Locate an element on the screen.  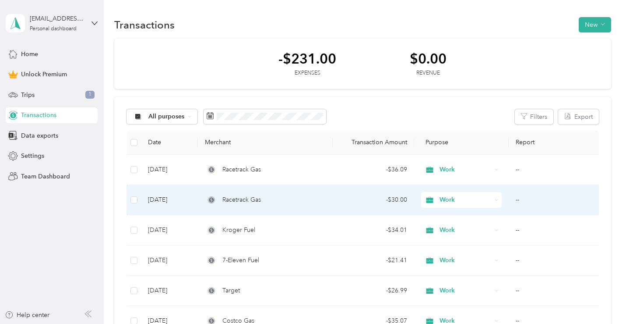
span: 1 is located at coordinates (90, 95).